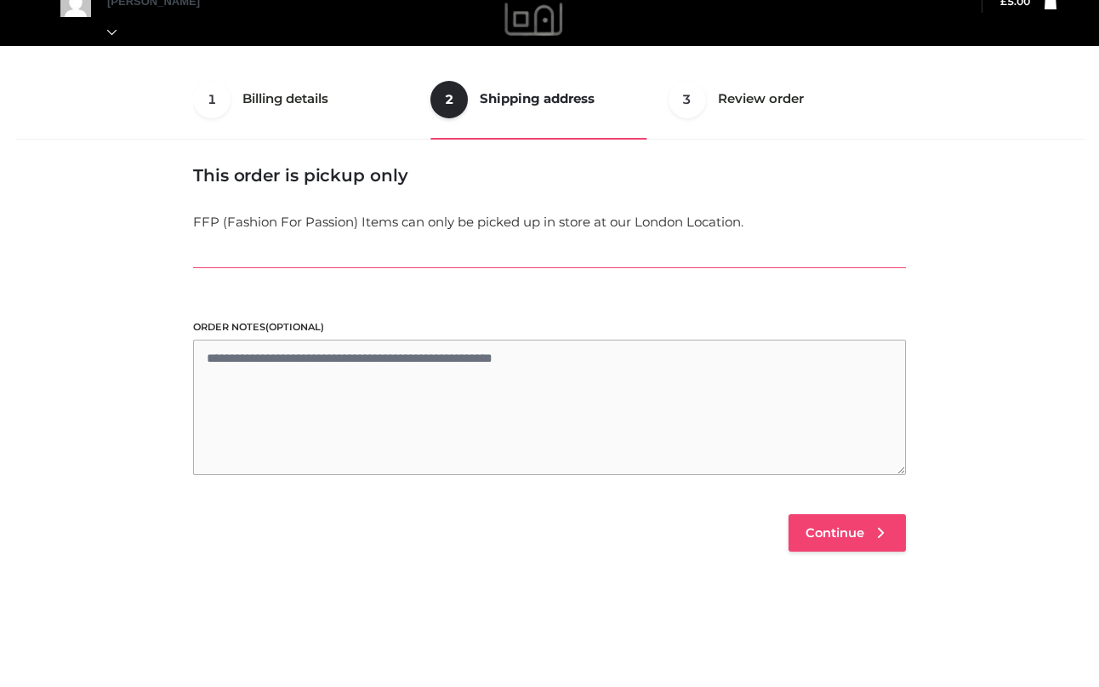 Image resolution: width=1099 pixels, height=687 pixels. What do you see at coordinates (835, 533) in the screenshot?
I see `span: Continue` at bounding box center [835, 533].